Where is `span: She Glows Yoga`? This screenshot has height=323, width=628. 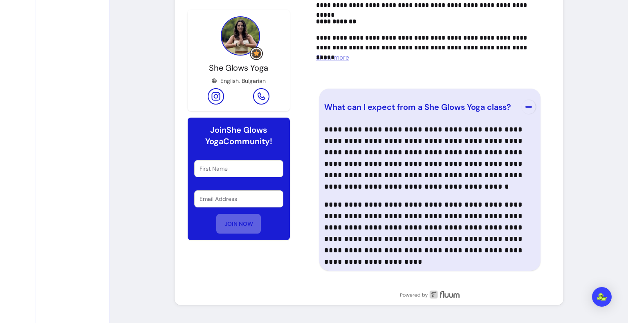 span: She Glows Yoga is located at coordinates (238, 68).